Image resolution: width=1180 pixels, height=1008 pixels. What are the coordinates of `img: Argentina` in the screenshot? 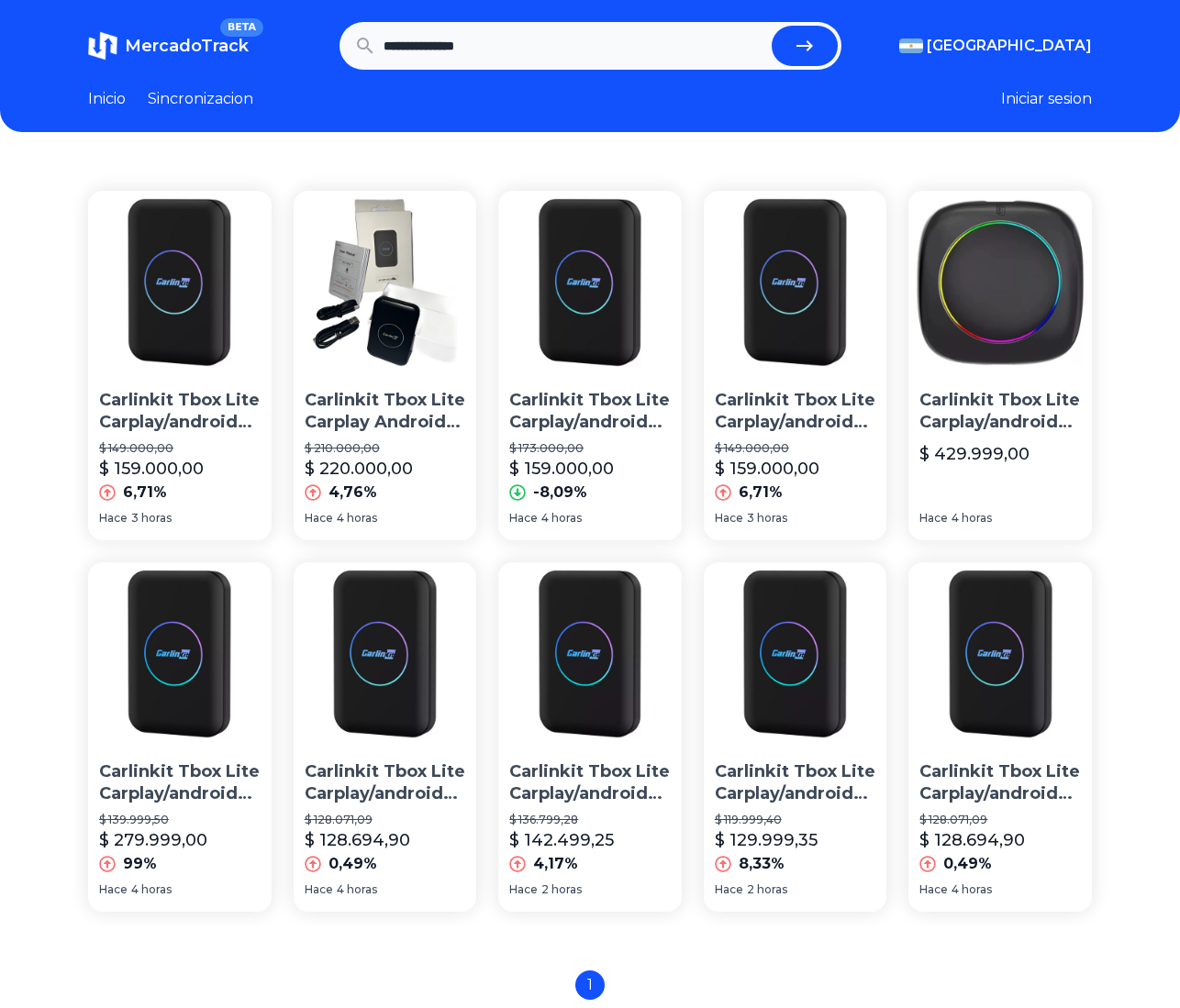 It's located at (911, 46).